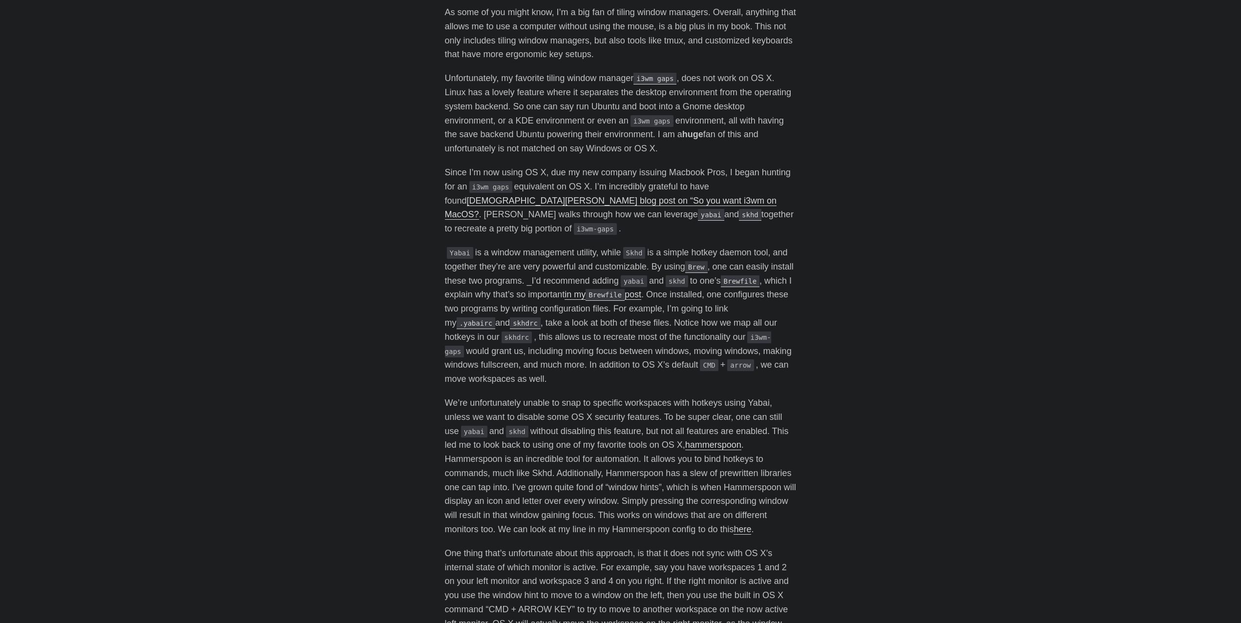  Describe the element at coordinates (635, 253) in the screenshot. I see `code: Skhd` at that location.